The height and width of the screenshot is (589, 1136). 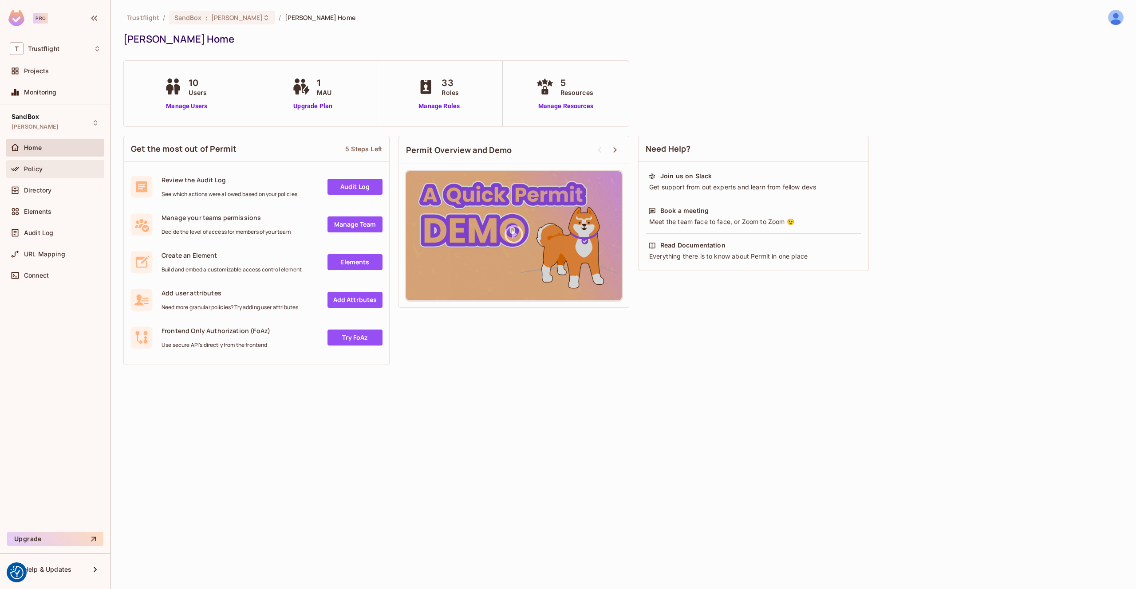 I want to click on span: Workspace: Trustflight, so click(x=43, y=49).